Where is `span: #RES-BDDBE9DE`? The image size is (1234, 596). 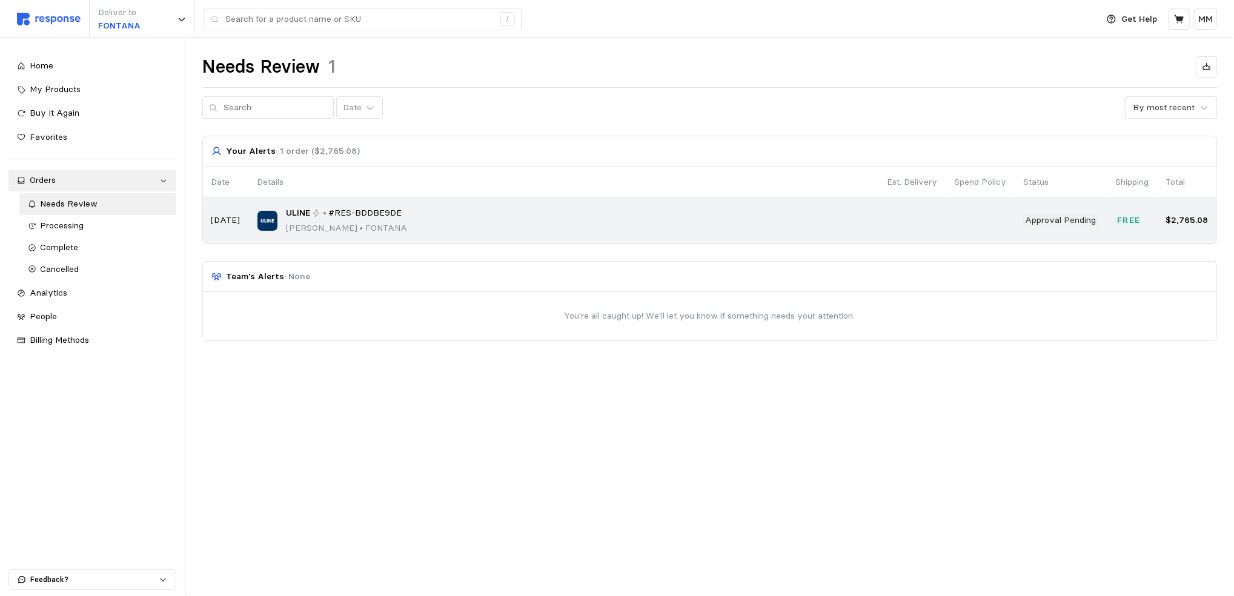
span: #RES-BDDBE9DE is located at coordinates (365, 213).